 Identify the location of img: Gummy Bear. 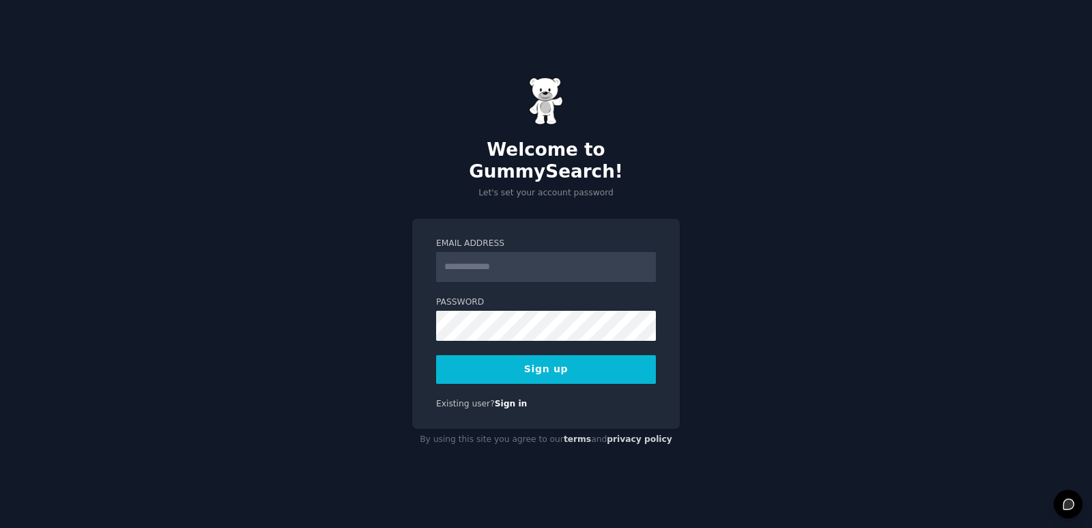
(546, 101).